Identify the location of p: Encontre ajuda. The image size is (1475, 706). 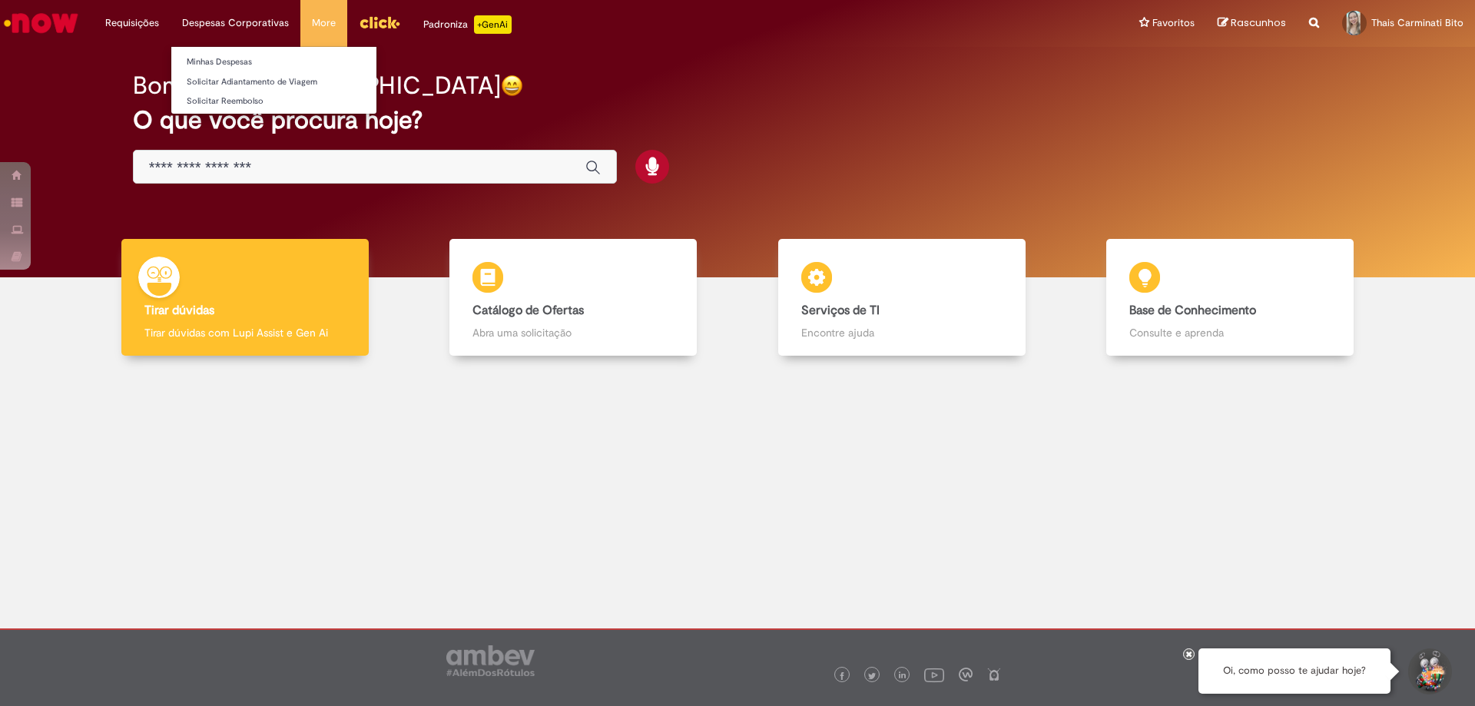
(902, 333).